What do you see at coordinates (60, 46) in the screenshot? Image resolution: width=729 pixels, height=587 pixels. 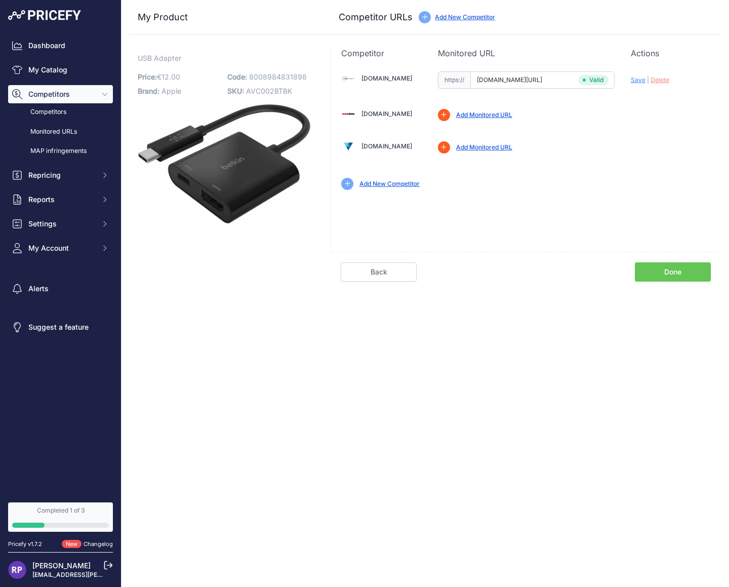 I see `a: Dashboard` at bounding box center [60, 46].